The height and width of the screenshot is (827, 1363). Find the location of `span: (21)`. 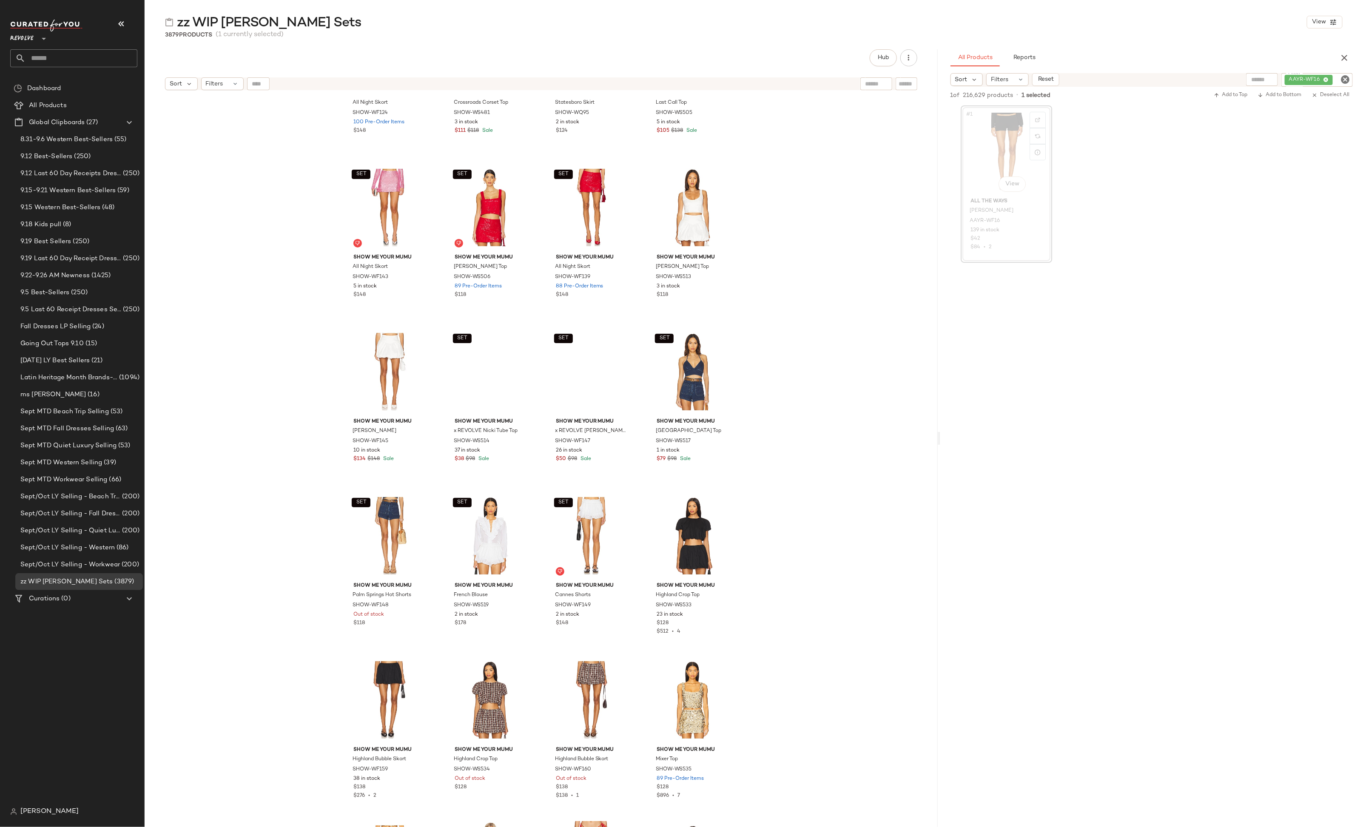

span: (21) is located at coordinates (96, 361).